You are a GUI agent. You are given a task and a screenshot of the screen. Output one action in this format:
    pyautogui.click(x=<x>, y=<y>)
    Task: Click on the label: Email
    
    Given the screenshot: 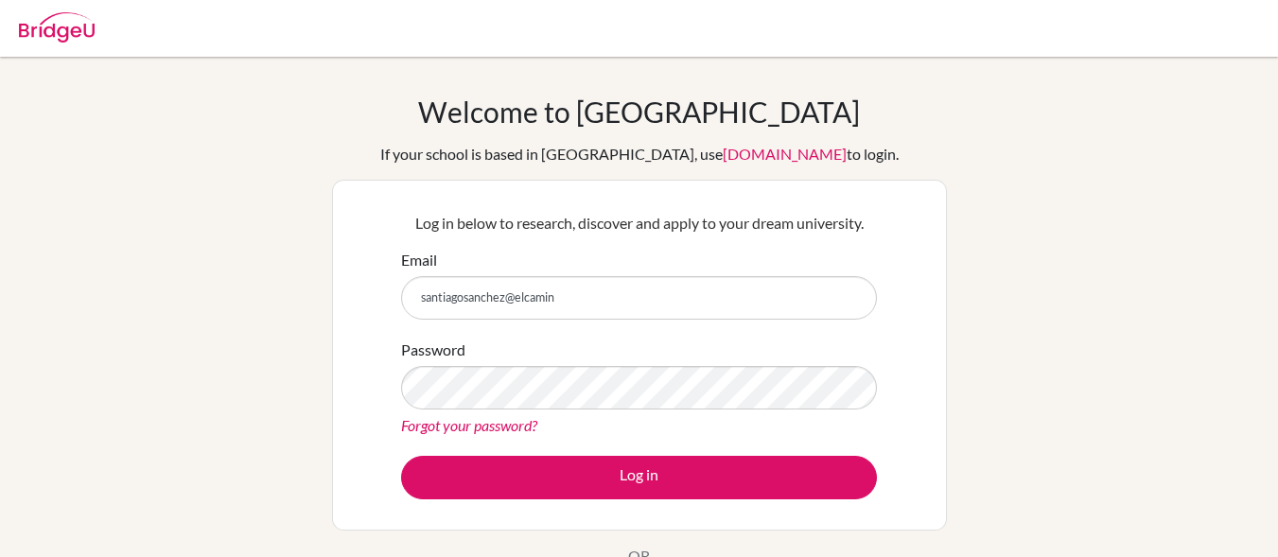 What is the action you would take?
    pyautogui.click(x=419, y=260)
    